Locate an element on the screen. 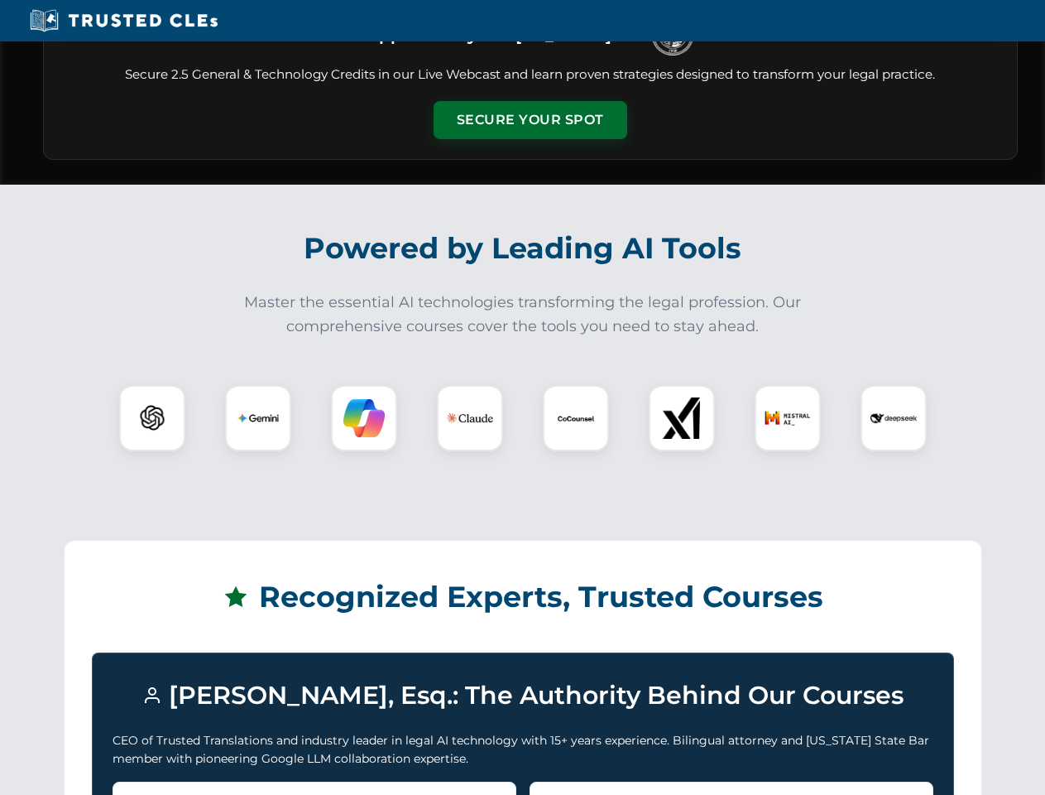  img: Claude Logo is located at coordinates (470, 418).